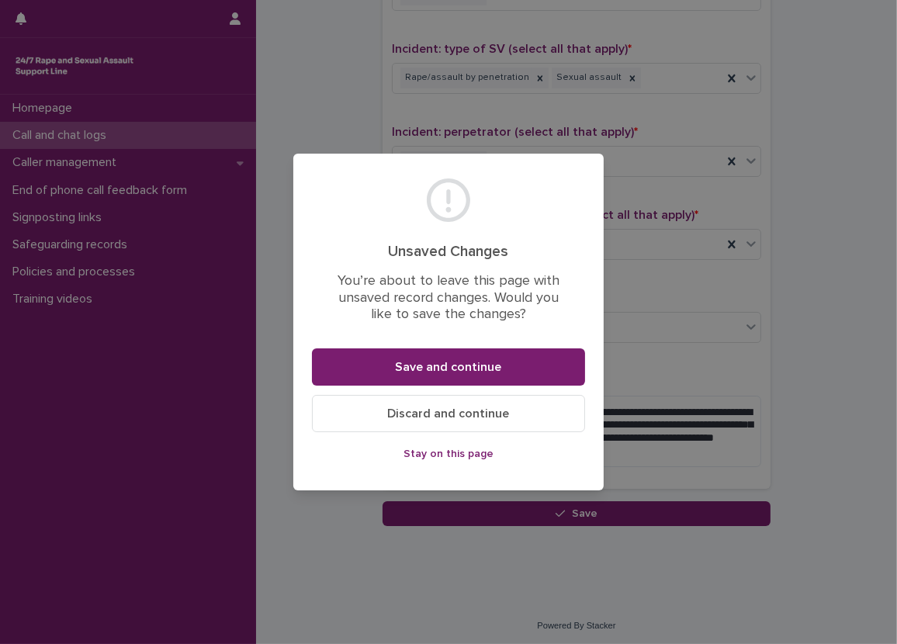 This screenshot has height=644, width=897. I want to click on button: Discard and continue, so click(448, 414).